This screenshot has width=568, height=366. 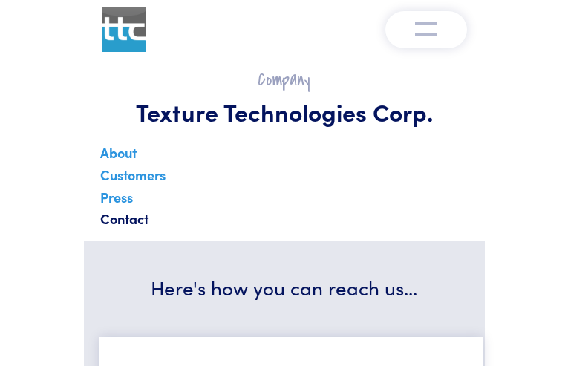 What do you see at coordinates (133, 179) in the screenshot?
I see `a: Customers` at bounding box center [133, 179].